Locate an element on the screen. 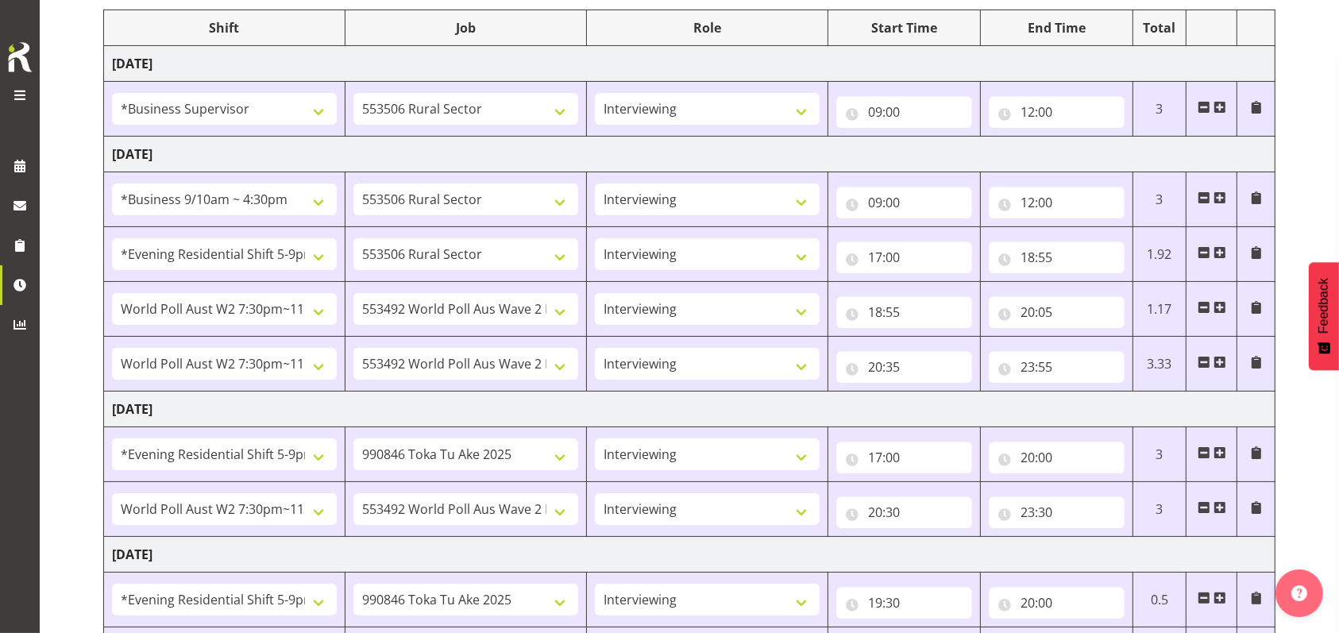  div: Job is located at coordinates (465, 28).